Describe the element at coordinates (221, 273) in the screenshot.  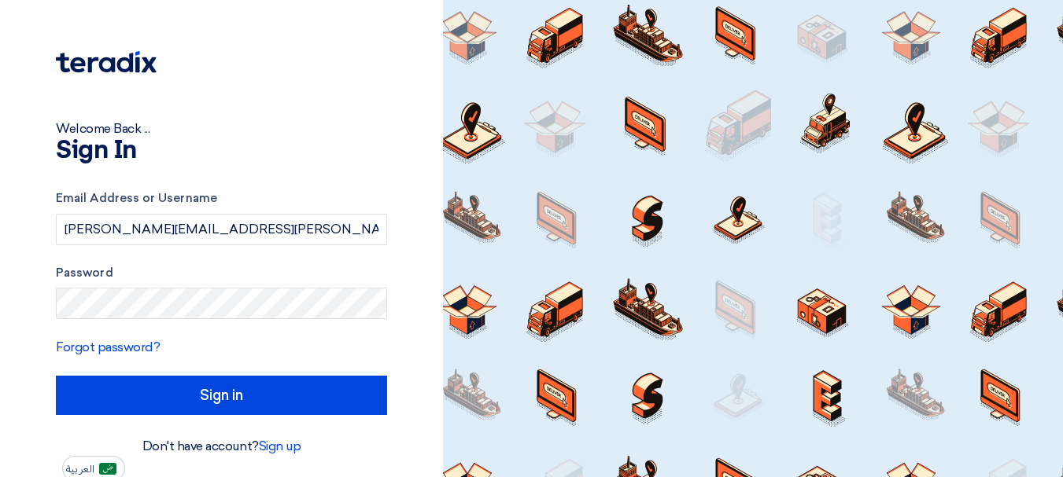
I see `label: Password` at that location.